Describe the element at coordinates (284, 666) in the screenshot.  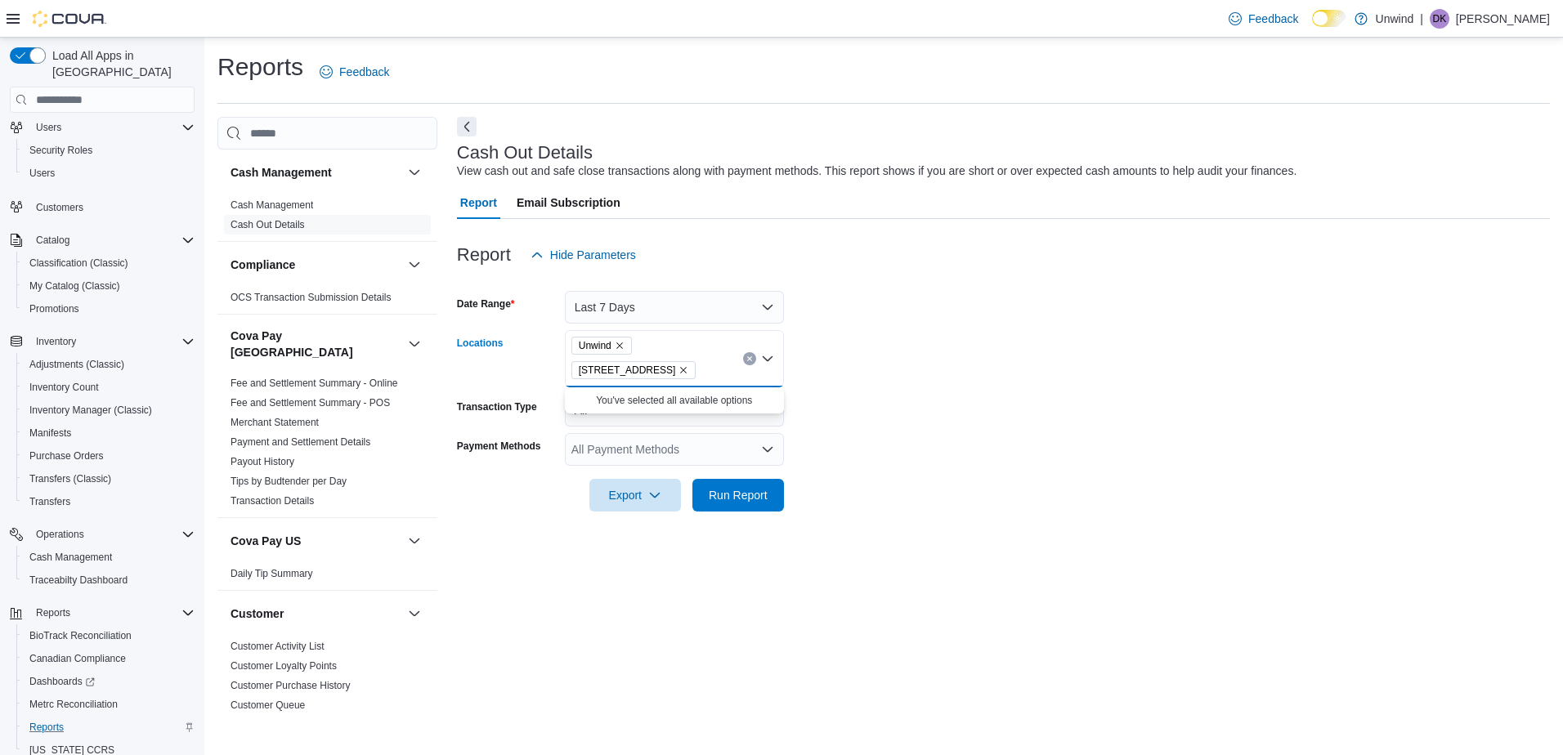
I see `a: Customer Loyalty Points` at that location.